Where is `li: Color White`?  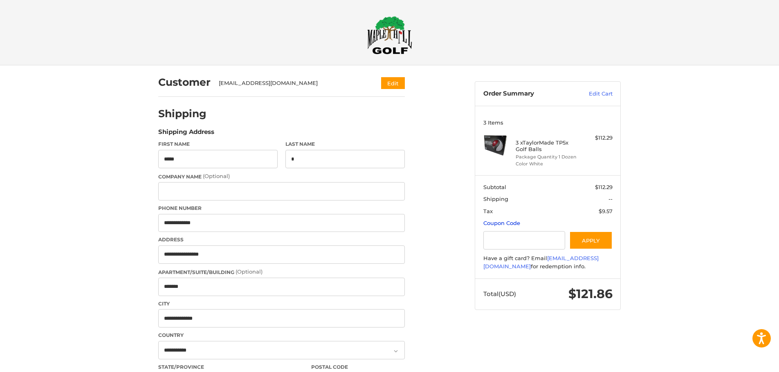 li: Color White is located at coordinates (546, 164).